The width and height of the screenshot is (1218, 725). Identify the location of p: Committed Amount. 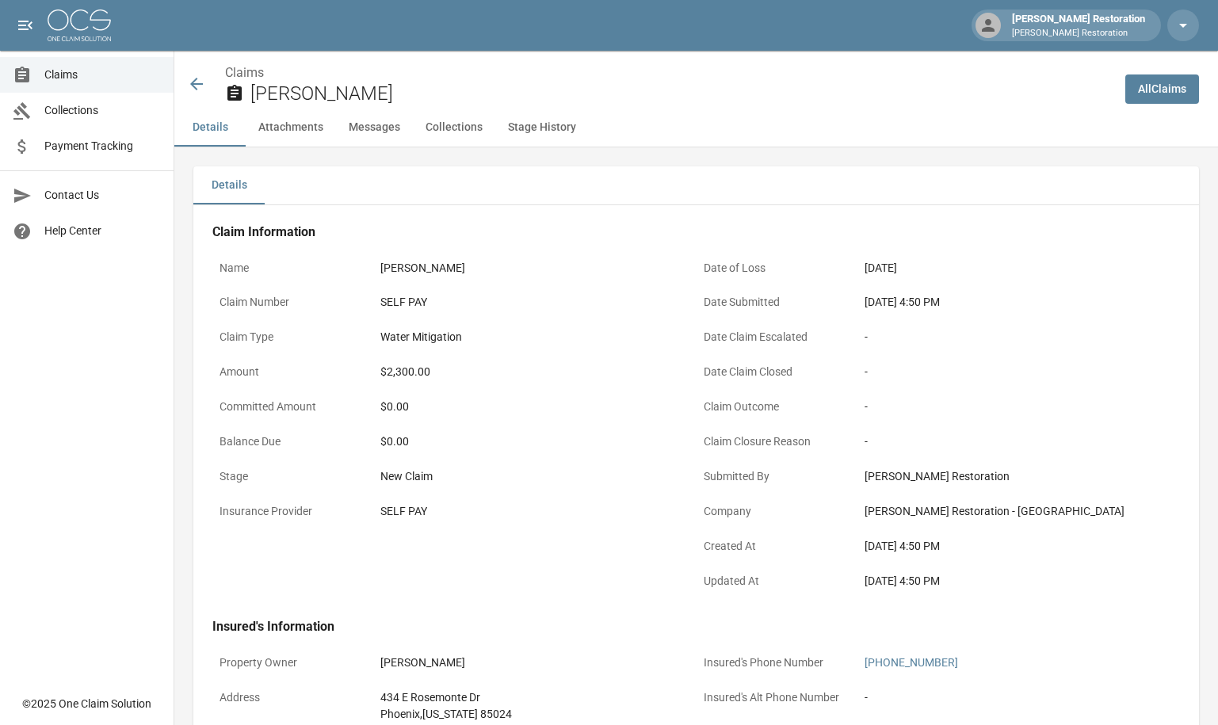
(292, 407).